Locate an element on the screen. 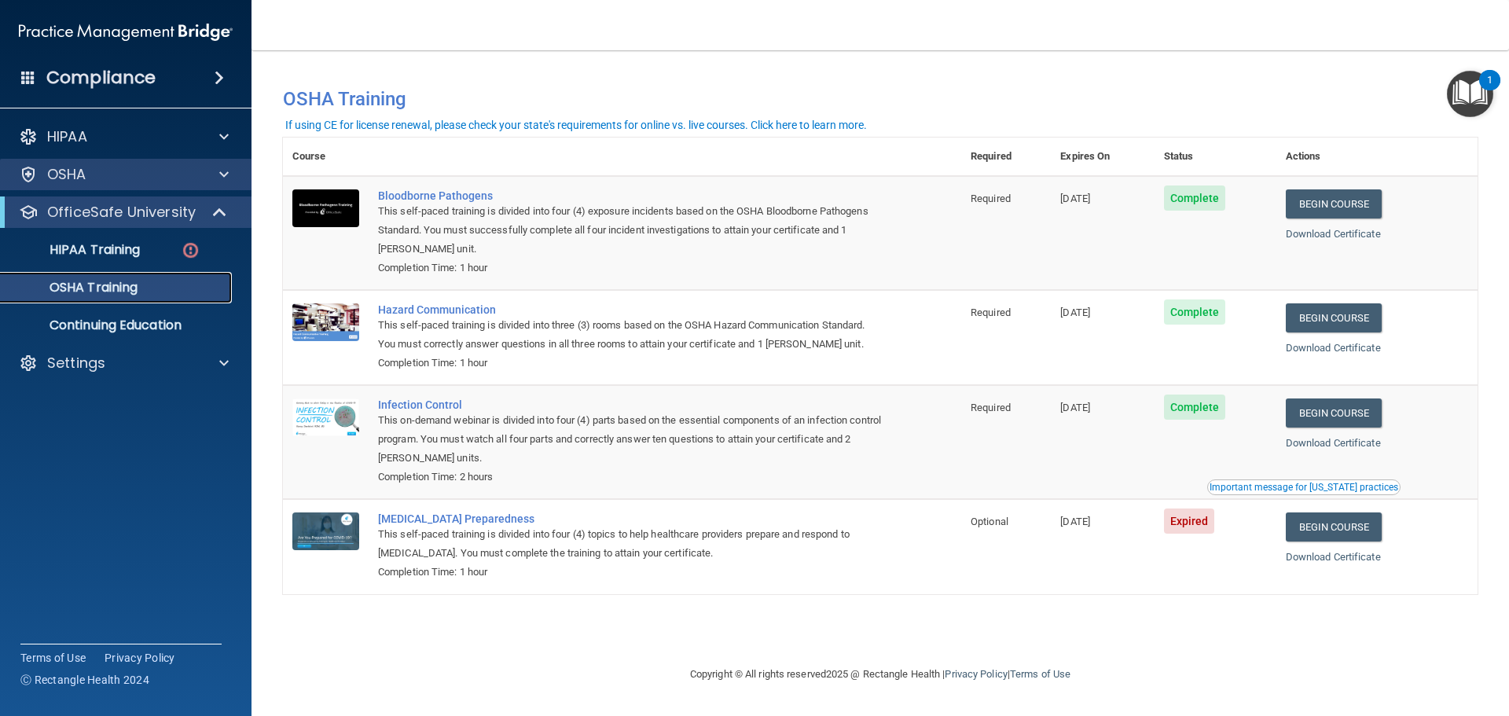  div: If using CE for license renewal, please check your state's requirements for online vs. live cours... is located at coordinates (576, 125).